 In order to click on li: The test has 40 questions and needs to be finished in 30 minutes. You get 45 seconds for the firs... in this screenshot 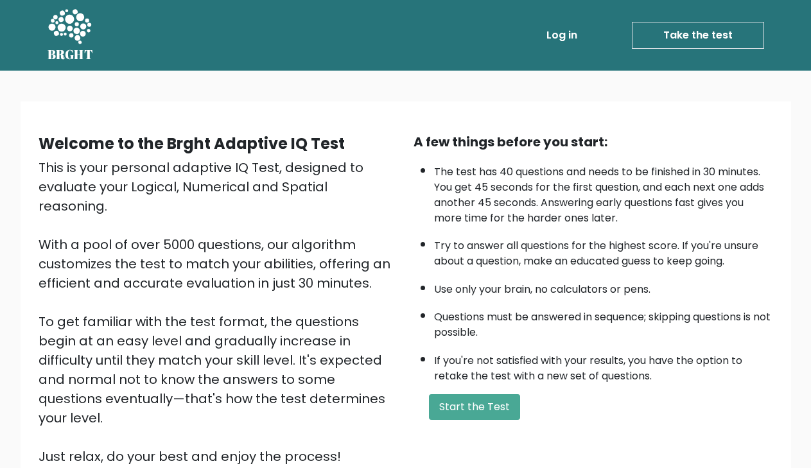, I will do `click(604, 192)`.